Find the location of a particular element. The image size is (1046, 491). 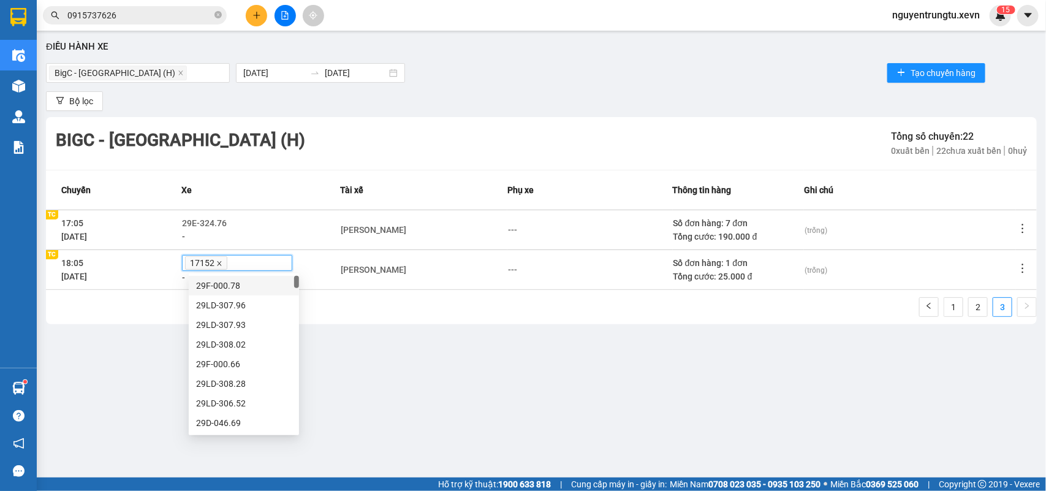

strong: 0708 023 035 - 0935 103 250 is located at coordinates (764, 484).